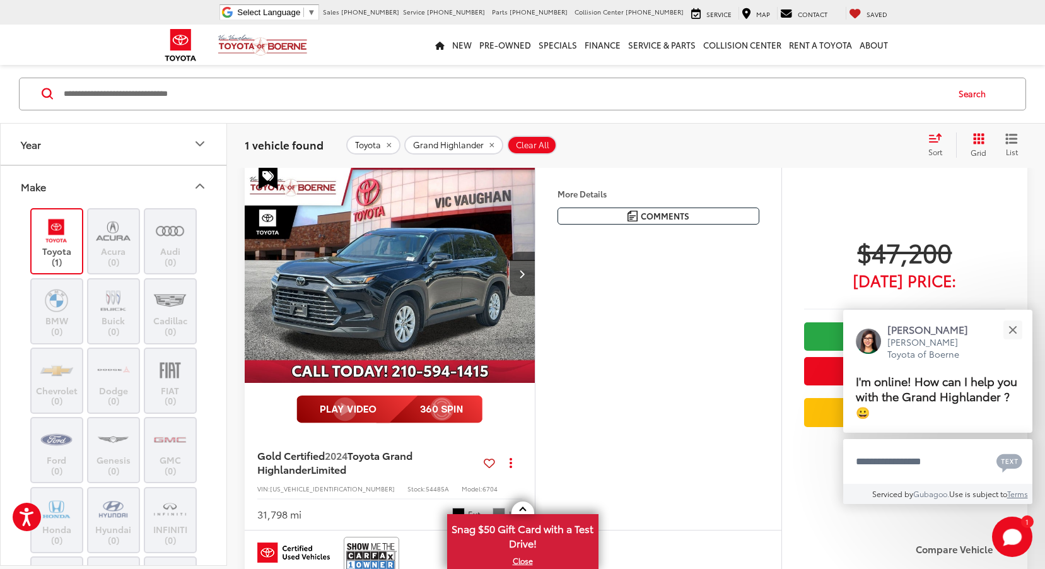 This screenshot has width=1045, height=569. I want to click on svg: Start Chat, so click(1012, 537).